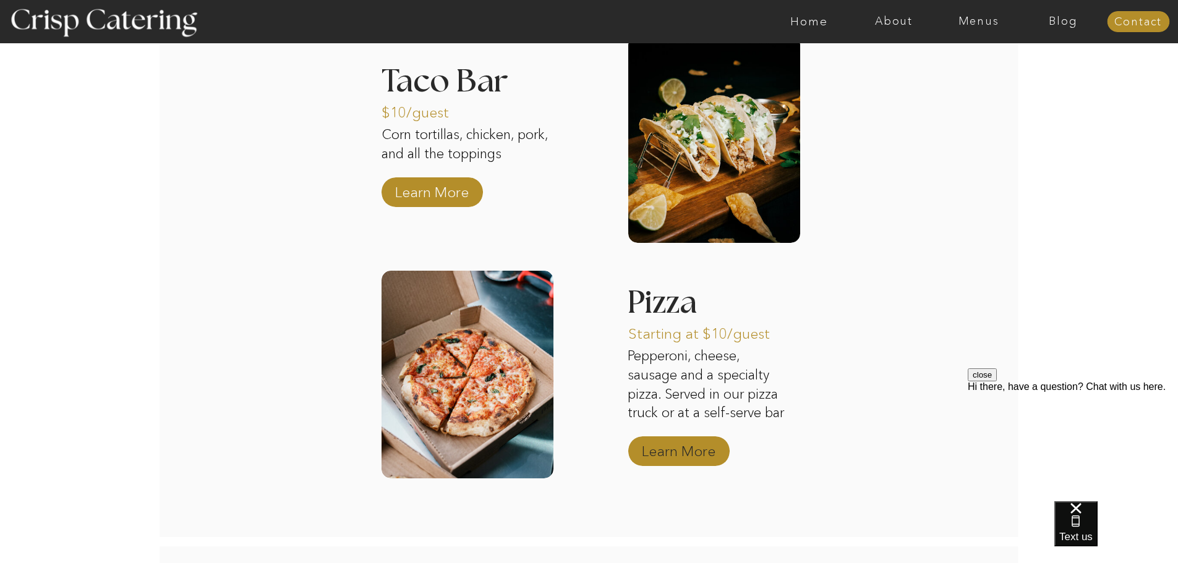 This screenshot has width=1178, height=563. Describe the element at coordinates (467, 73) in the screenshot. I see `h3: Taco Bar` at that location.